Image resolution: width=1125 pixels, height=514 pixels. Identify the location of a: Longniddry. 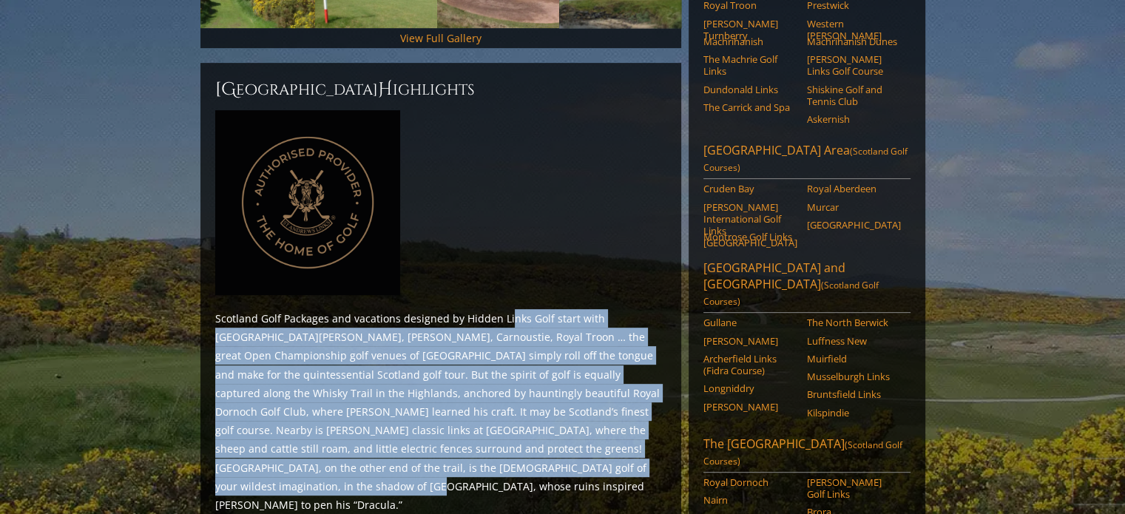
(750, 388).